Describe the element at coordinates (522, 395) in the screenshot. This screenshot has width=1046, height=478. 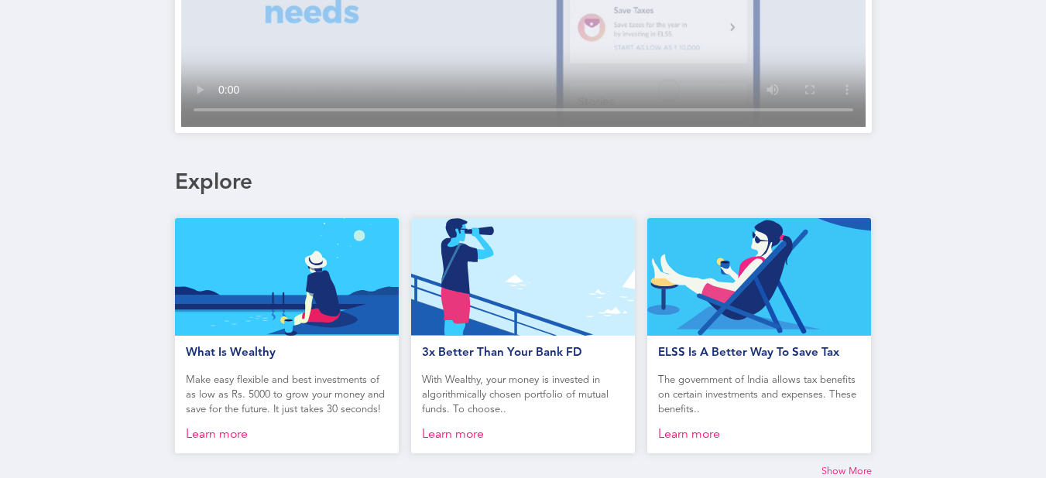
I see `p: With Wealthy, your money is invested in algorithmically chosen portfolio of mutual funds. To choo...` at that location.